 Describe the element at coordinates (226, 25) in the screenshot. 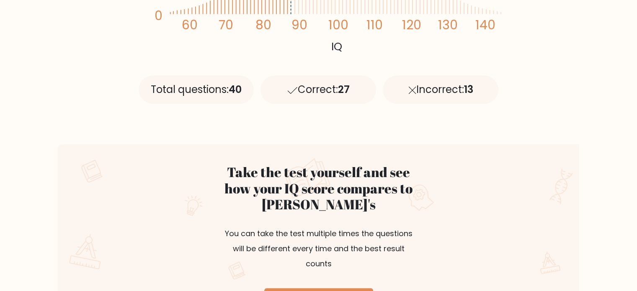

I see `tspan: 70` at that location.